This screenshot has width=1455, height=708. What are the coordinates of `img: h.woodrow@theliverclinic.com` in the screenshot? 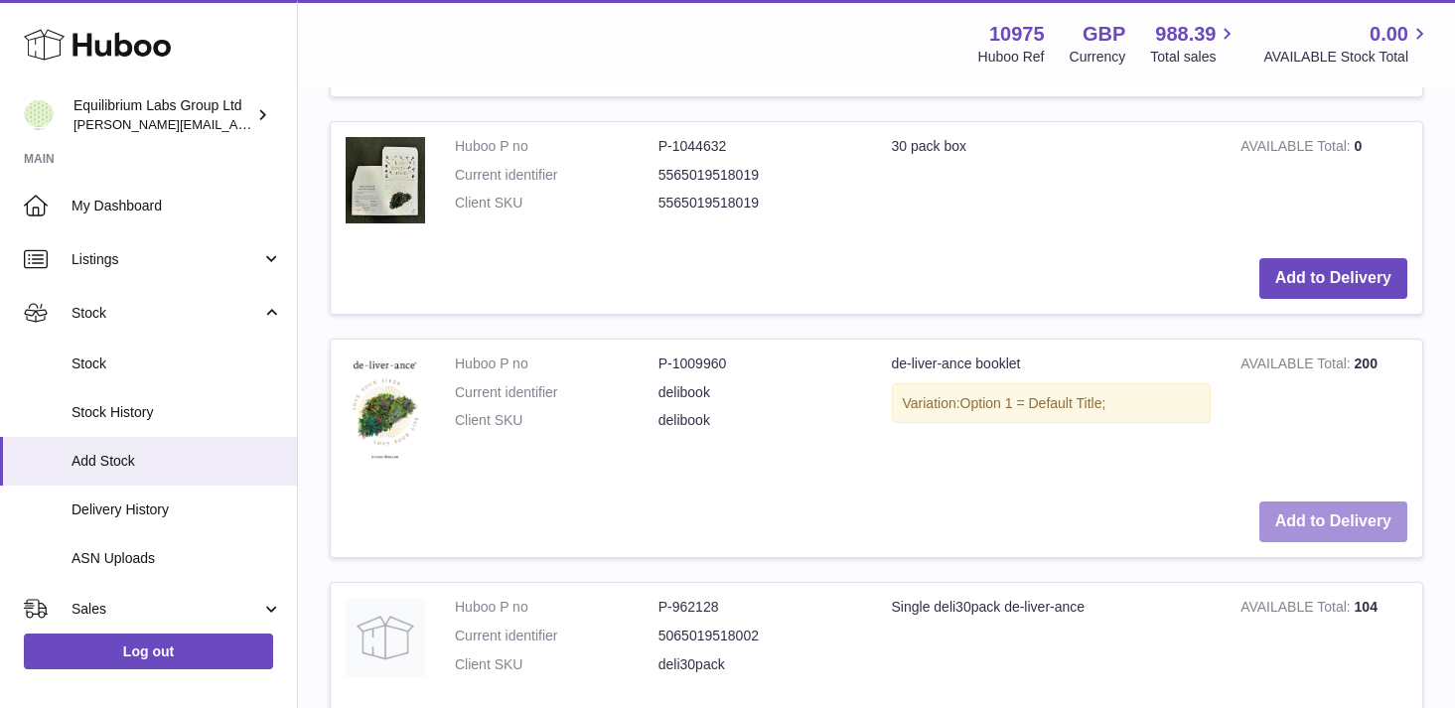 It's located at (39, 115).